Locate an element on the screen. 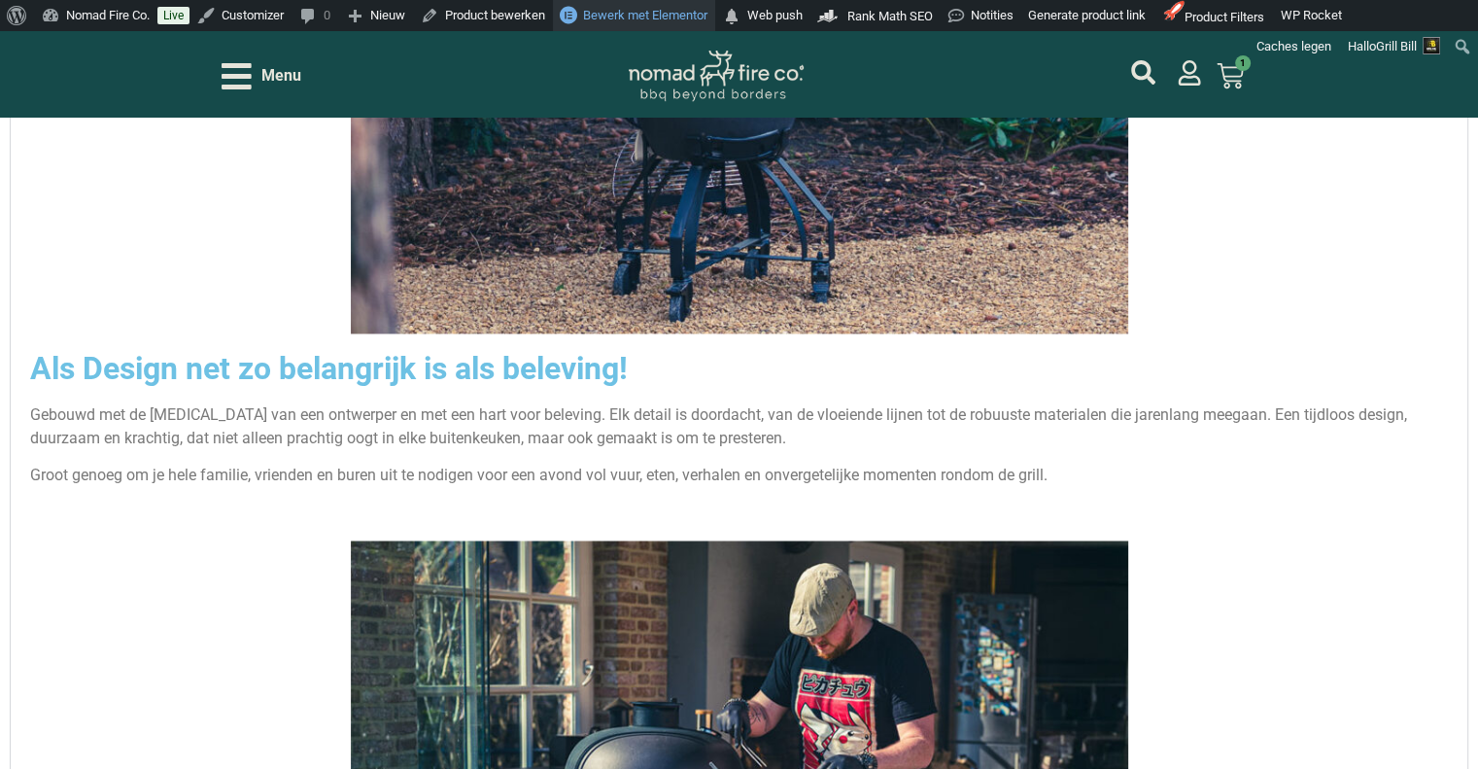 This screenshot has height=769, width=1478. span: Grill Bill is located at coordinates (1396, 46).